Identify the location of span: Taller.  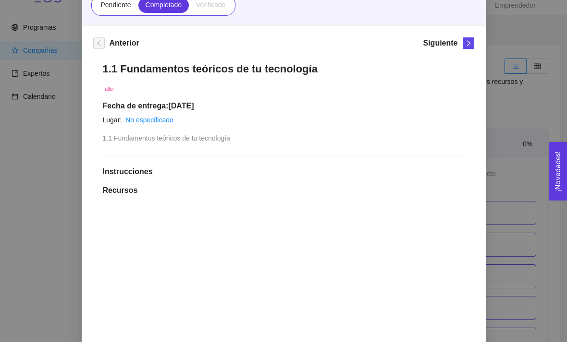
(109, 89).